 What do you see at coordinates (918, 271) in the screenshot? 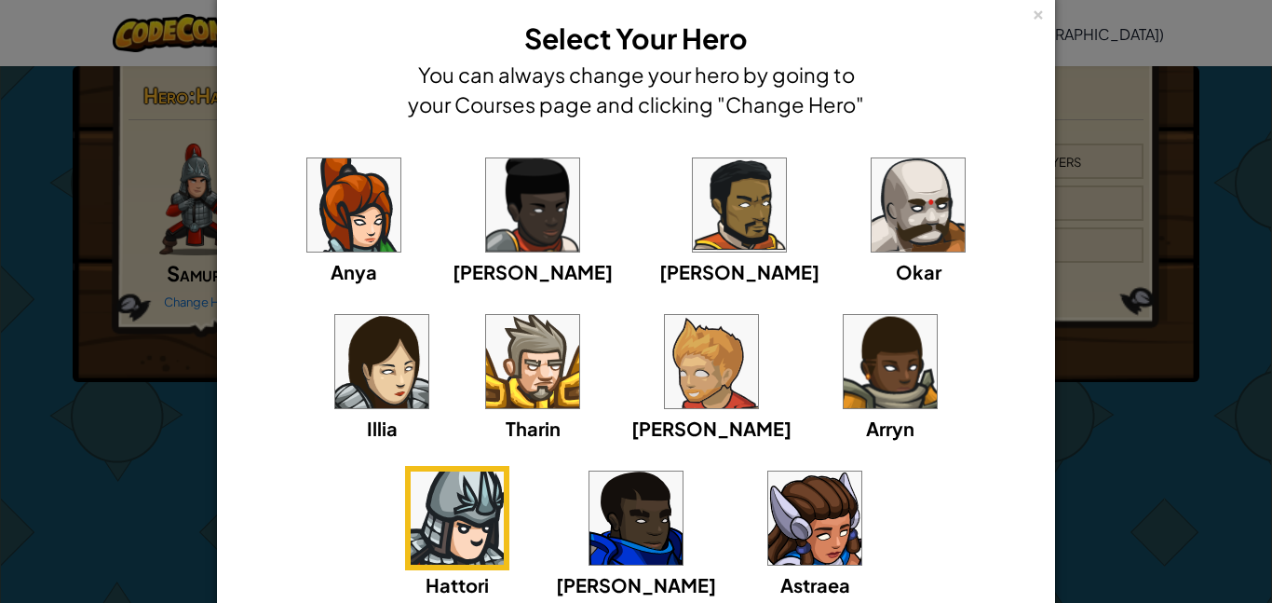
I see `span: Okar` at bounding box center [918, 271].